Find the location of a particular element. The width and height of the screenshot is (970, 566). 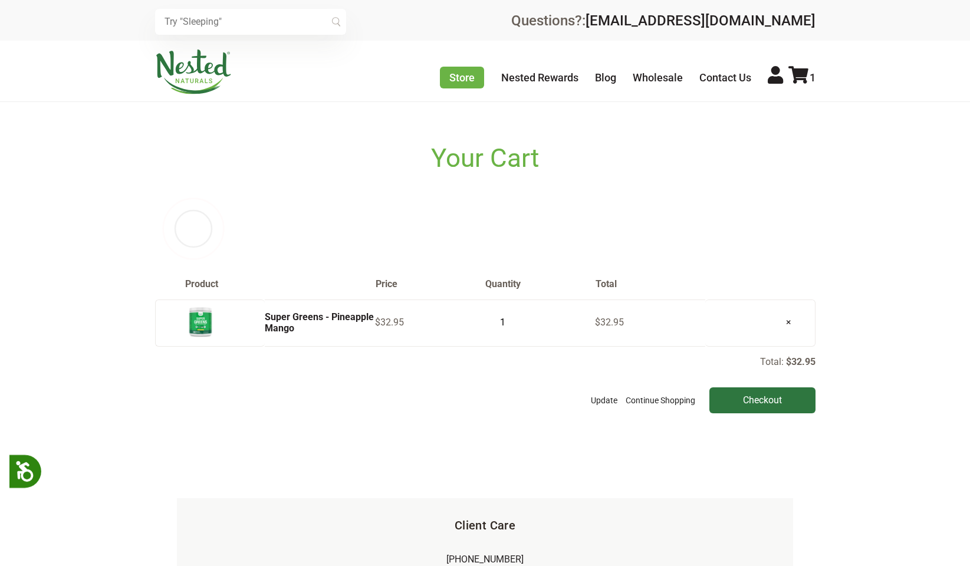

img: Super Greens - Pineapple Mango - 30 Servings is located at coordinates (201, 321).